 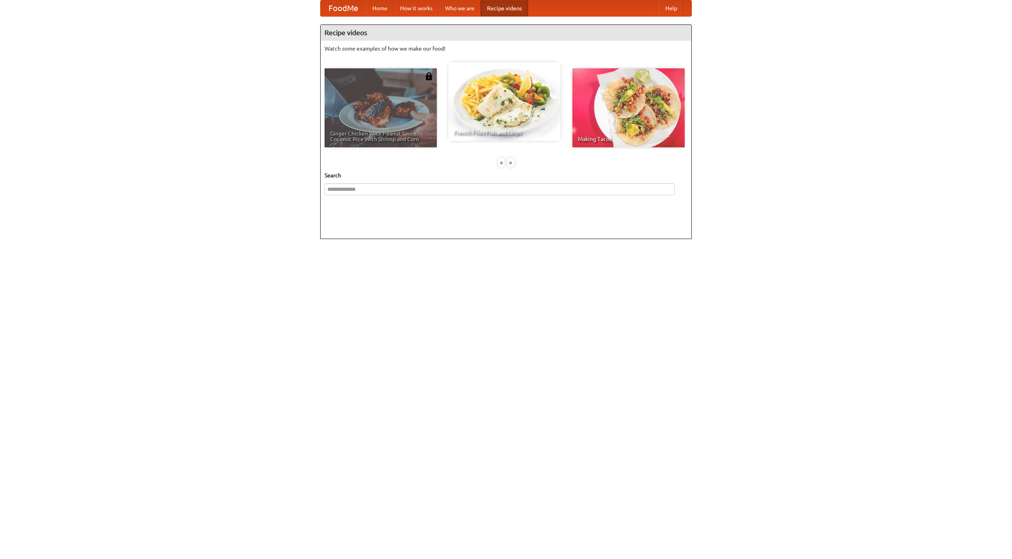 I want to click on span: French Fries Fish and Chips, so click(x=504, y=133).